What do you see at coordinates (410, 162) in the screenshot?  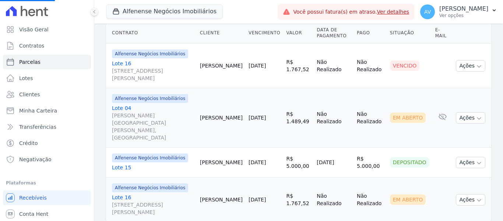 I see `div: Depositado` at bounding box center [410, 162].